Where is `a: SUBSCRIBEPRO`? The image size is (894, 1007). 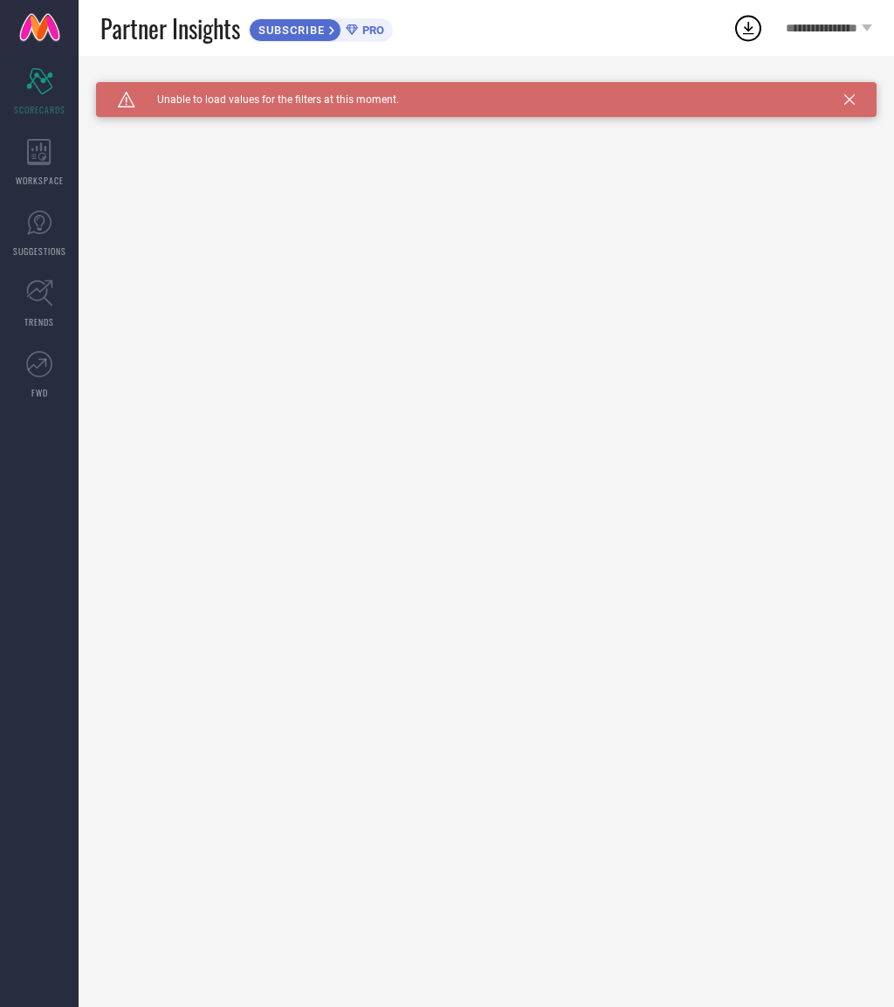 a: SUBSCRIBEPRO is located at coordinates (320, 28).